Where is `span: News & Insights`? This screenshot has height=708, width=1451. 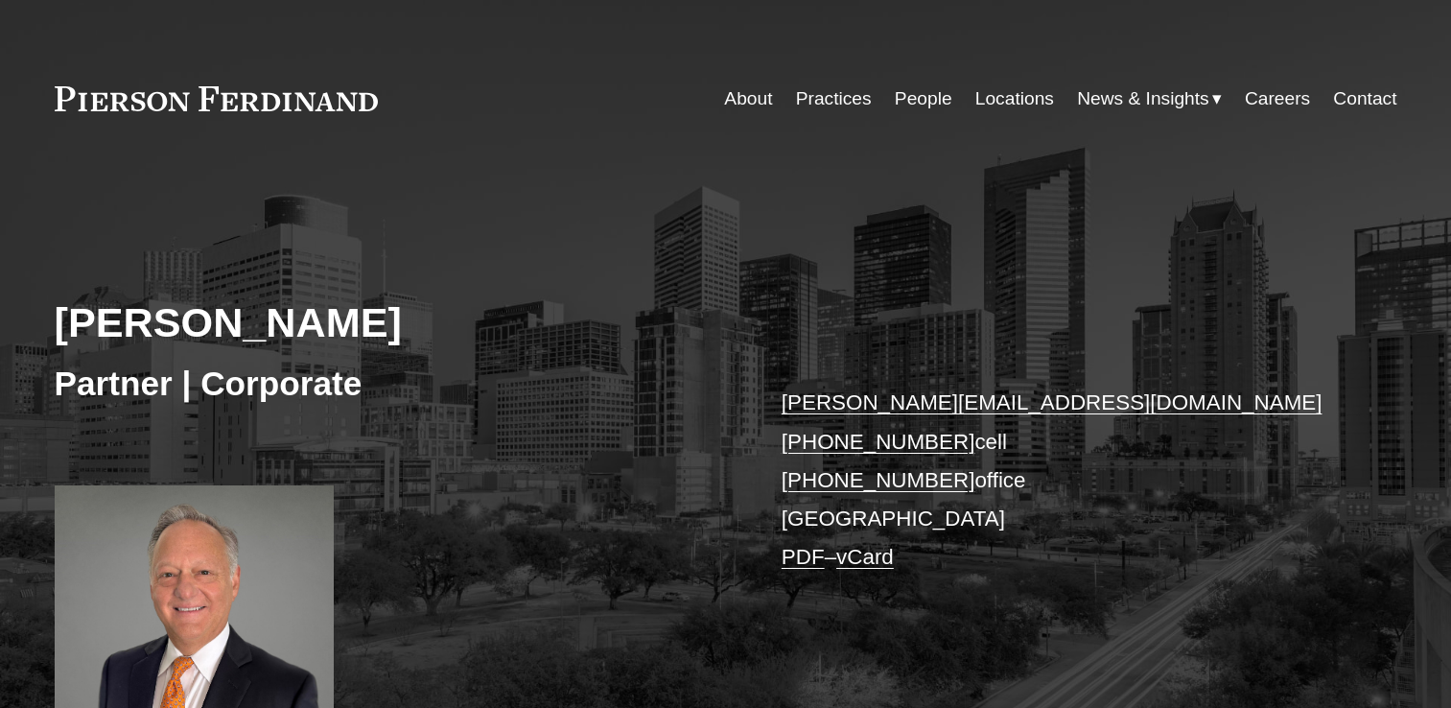 span: News & Insights is located at coordinates (1143, 99).